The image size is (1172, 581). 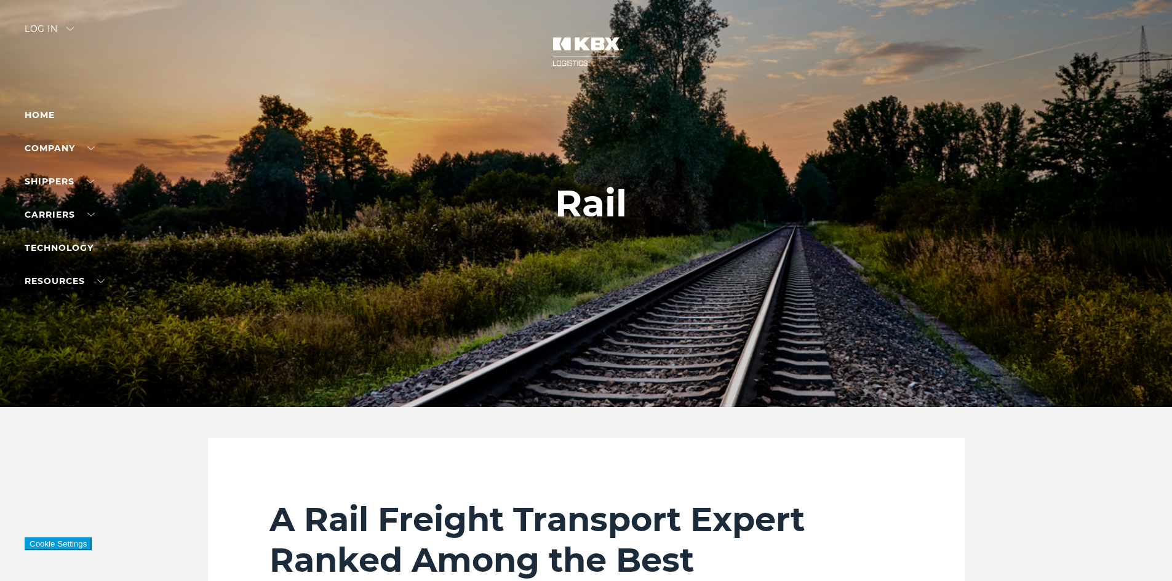 What do you see at coordinates (59, 248) in the screenshot?
I see `a: Technology` at bounding box center [59, 248].